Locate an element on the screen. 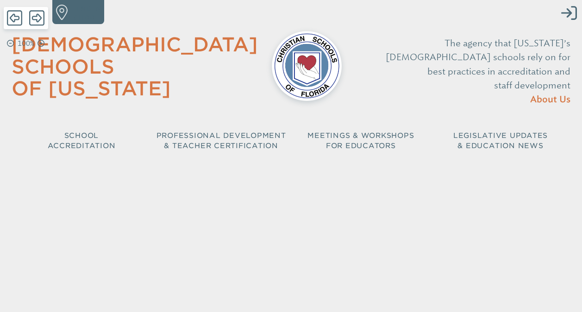 Image resolution: width=582 pixels, height=312 pixels. p: Find a school is located at coordinates (84, 13).